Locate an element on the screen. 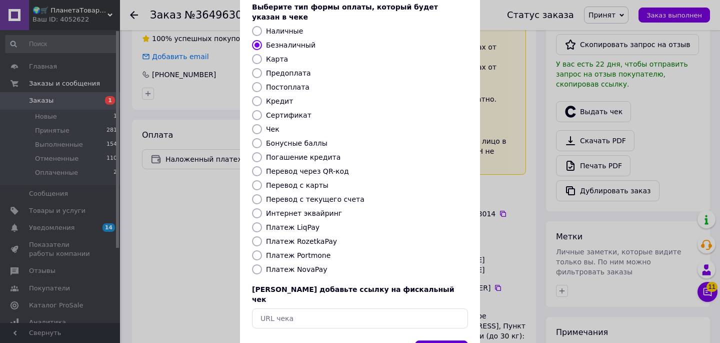 This screenshot has height=343, width=720. label: Погашение кредита is located at coordinates (303, 157).